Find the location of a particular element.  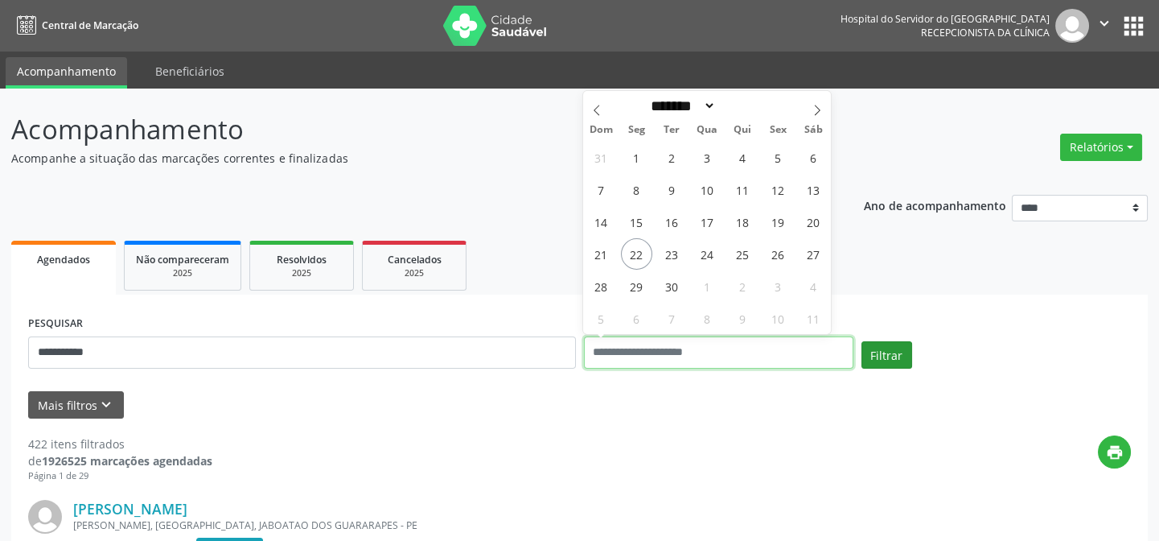

i: print is located at coordinates (1115, 452).